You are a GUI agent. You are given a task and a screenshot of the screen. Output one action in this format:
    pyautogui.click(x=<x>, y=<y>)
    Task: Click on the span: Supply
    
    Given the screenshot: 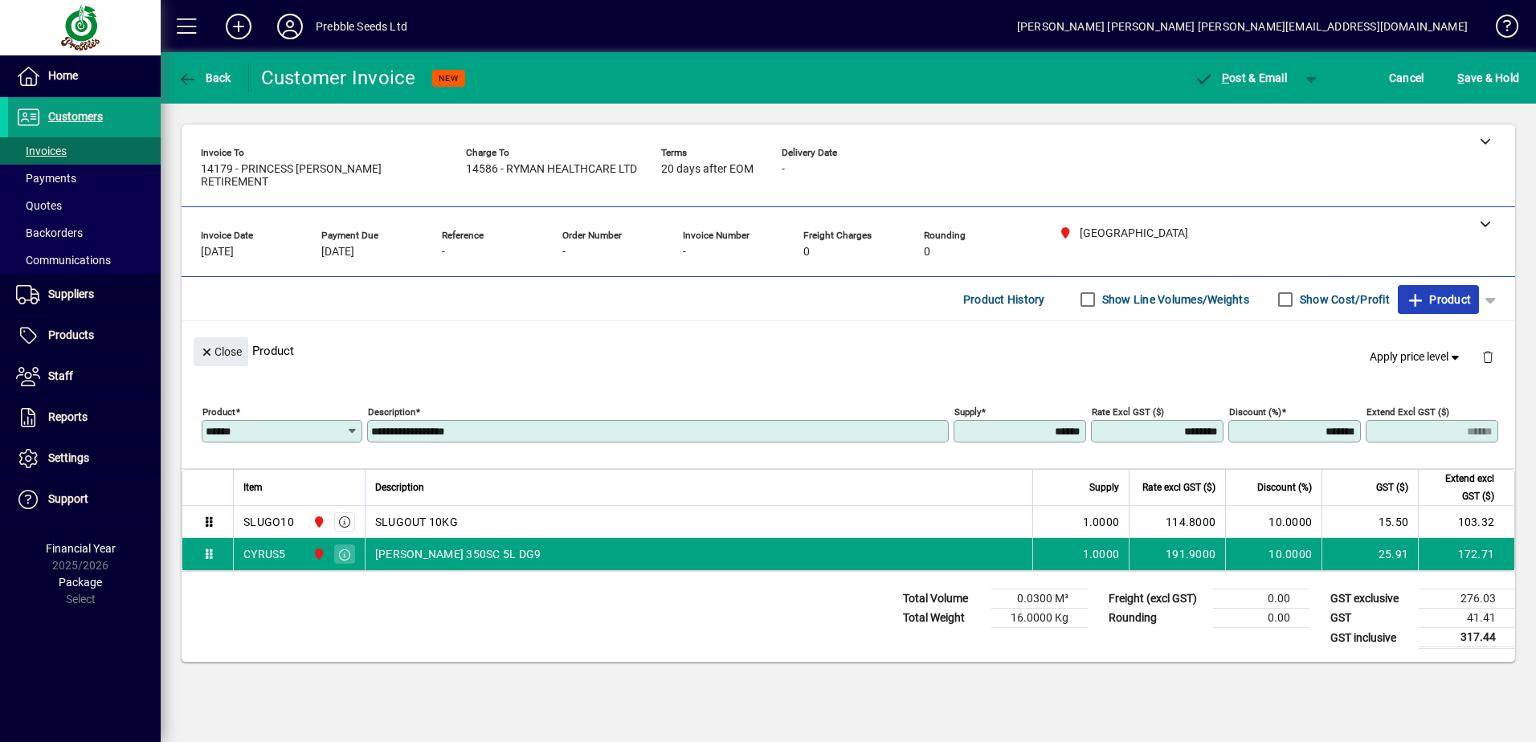 What is the action you would take?
    pyautogui.click(x=1103, y=487)
    